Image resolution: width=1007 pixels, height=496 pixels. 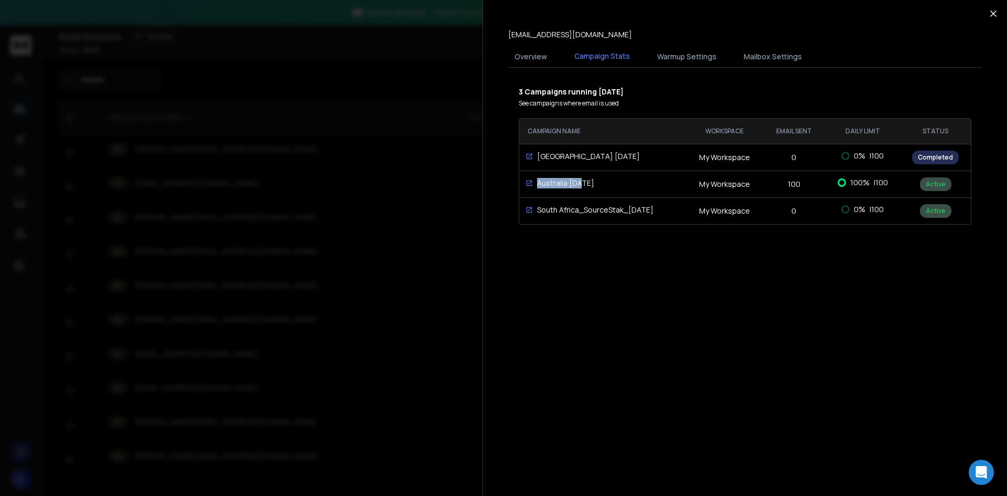 What do you see at coordinates (603, 131) in the screenshot?
I see `th: CAMPAIGN NAME` at bounding box center [603, 131].